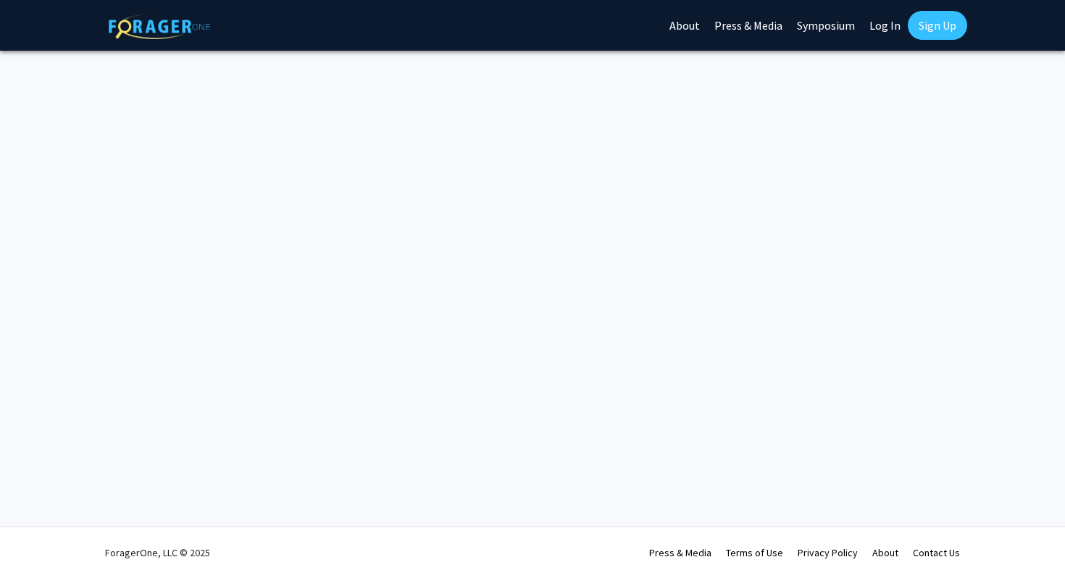 This screenshot has height=578, width=1065. I want to click on a: Terms of Use, so click(754, 553).